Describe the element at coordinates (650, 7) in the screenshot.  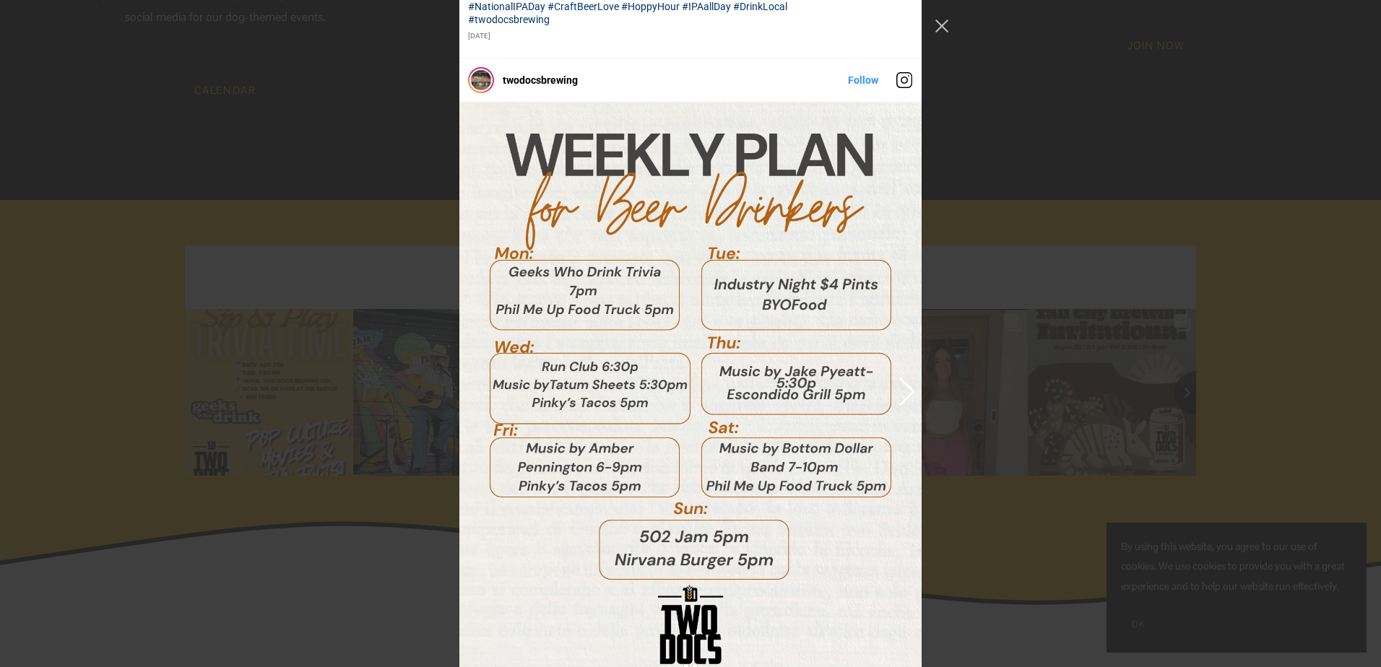
I see `a: #HoppyHour` at that location.